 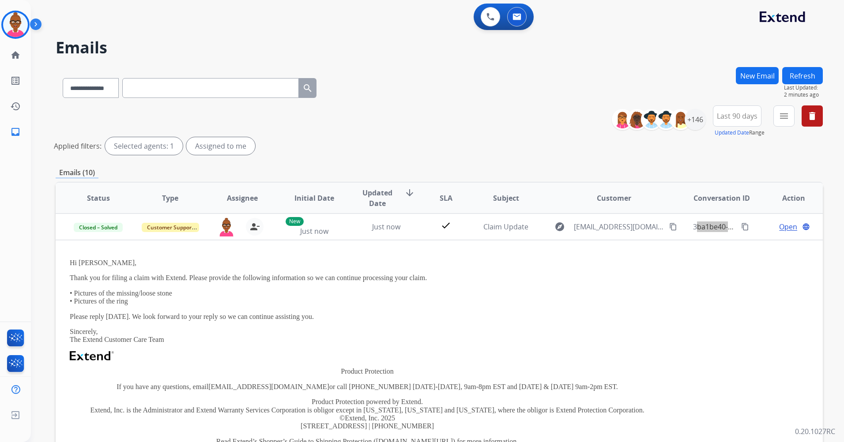 What do you see at coordinates (784, 116) in the screenshot?
I see `mat-icon: menu` at bounding box center [784, 116].